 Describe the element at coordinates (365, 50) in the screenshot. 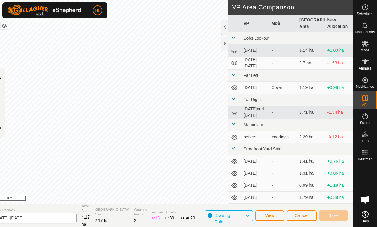

I see `span: Mobs` at that location.